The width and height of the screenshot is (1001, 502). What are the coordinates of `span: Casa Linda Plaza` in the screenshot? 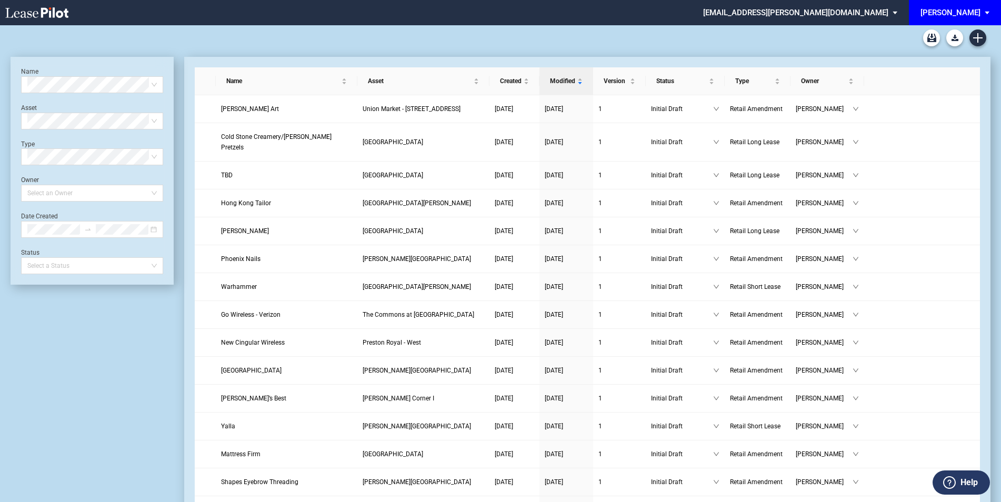 It's located at (417, 203).